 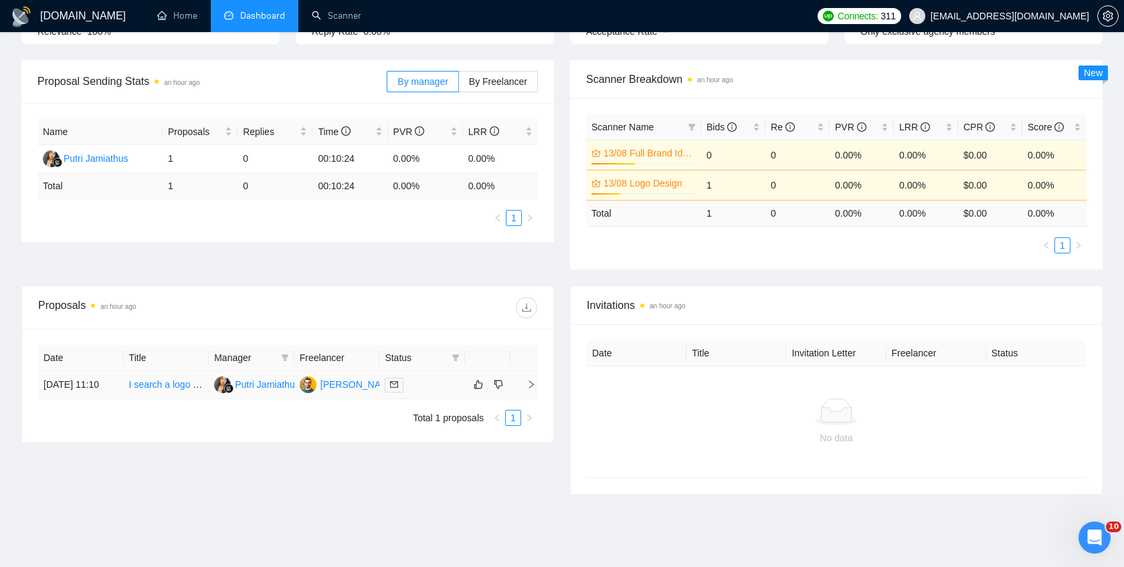 What do you see at coordinates (478, 385) in the screenshot?
I see `button: like` at bounding box center [478, 385].